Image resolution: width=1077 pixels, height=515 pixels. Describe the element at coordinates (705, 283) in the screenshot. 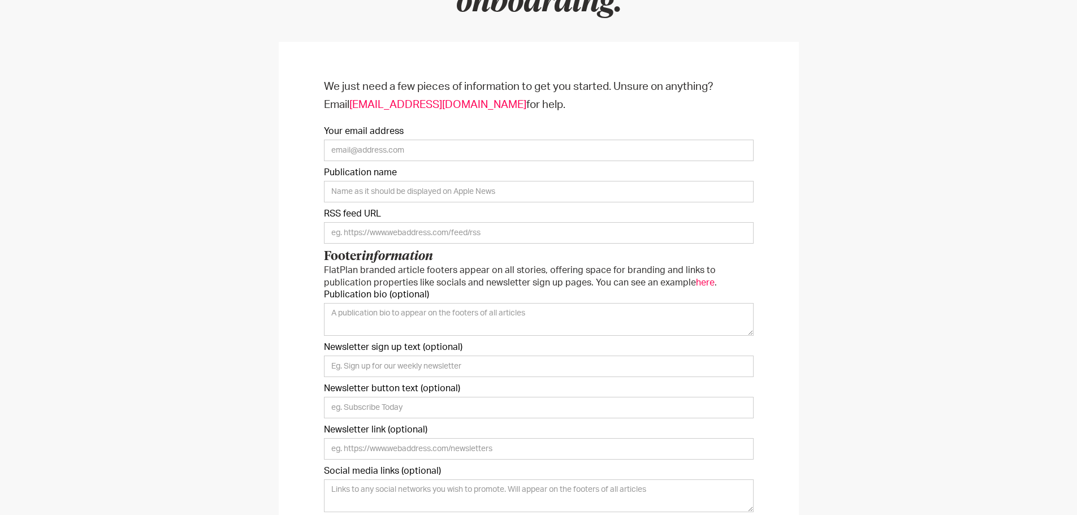

I see `span: here` at that location.